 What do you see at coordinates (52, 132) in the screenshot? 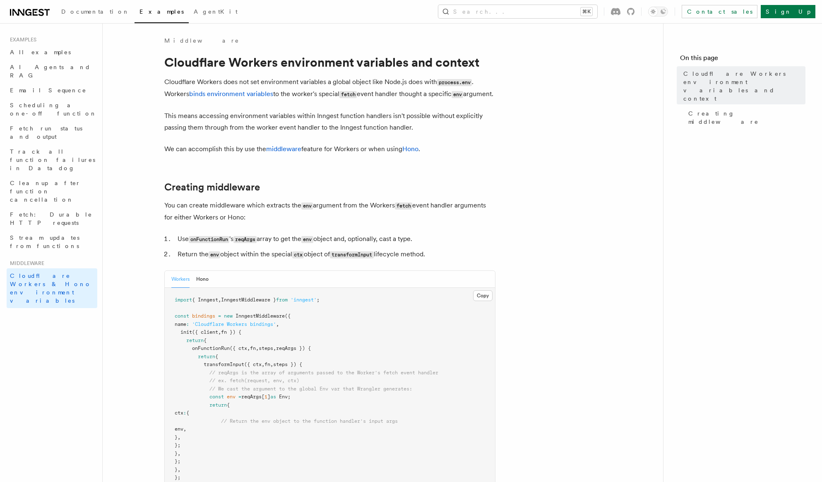
I see `a: Fetch run status and output` at bounding box center [52, 132].